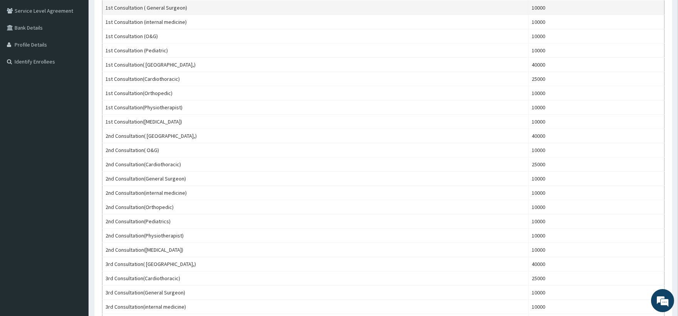 The height and width of the screenshot is (316, 678). Describe the element at coordinates (315, 93) in the screenshot. I see `td: 1st Consultation(Orthopedic)` at that location.